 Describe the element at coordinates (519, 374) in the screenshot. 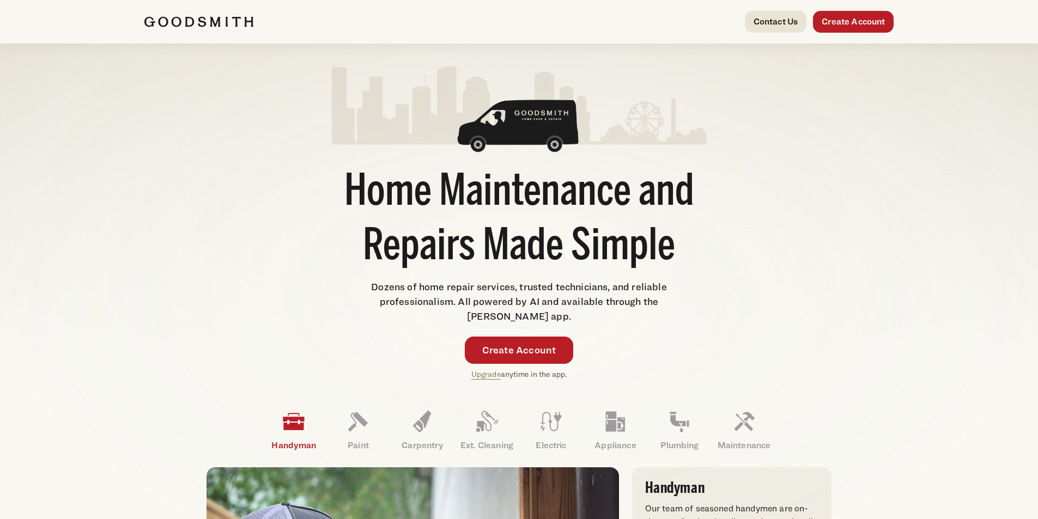

I see `p: anytime in the app.` at that location.